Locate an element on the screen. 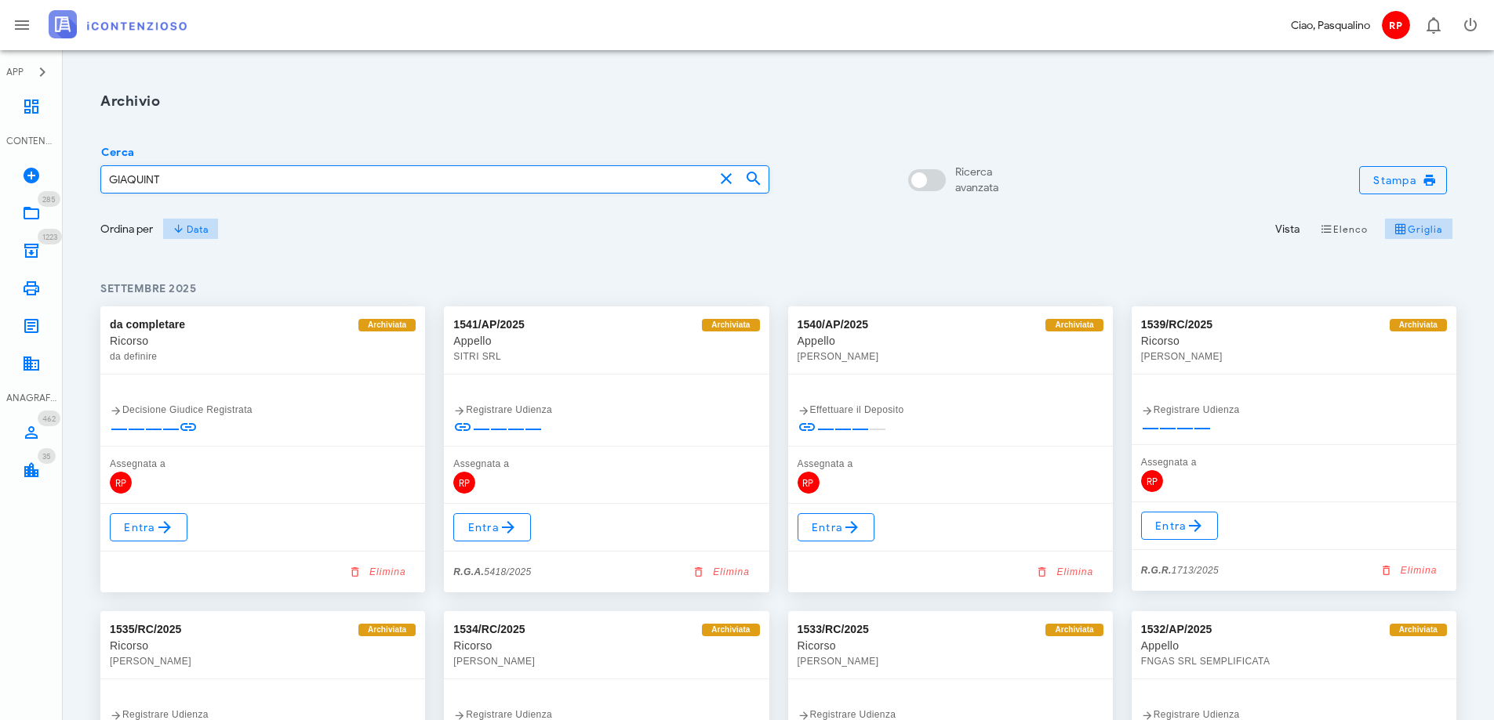  div: 1533/RC/2025 is located at coordinates (833, 630).